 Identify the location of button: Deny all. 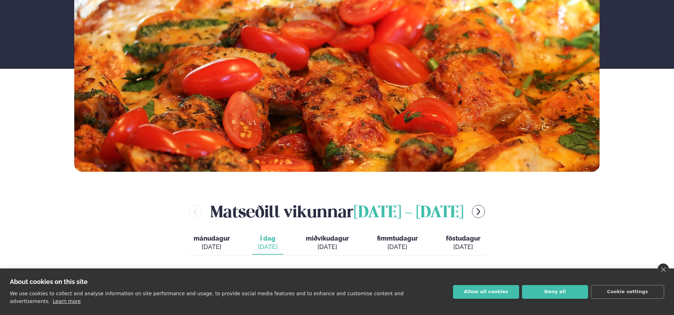
(555, 291).